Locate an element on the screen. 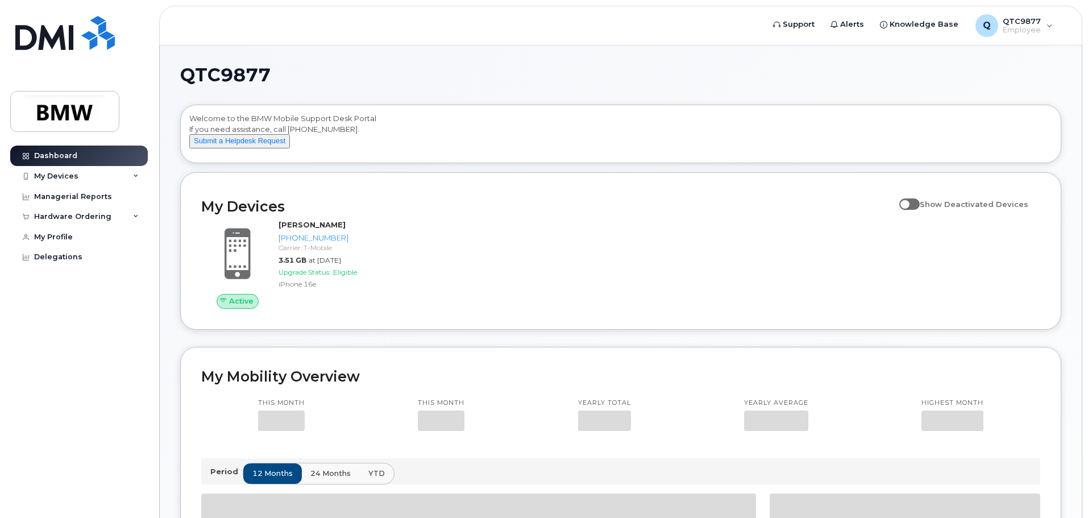 This screenshot has height=518, width=1088. p: Yearly average is located at coordinates (776, 403).